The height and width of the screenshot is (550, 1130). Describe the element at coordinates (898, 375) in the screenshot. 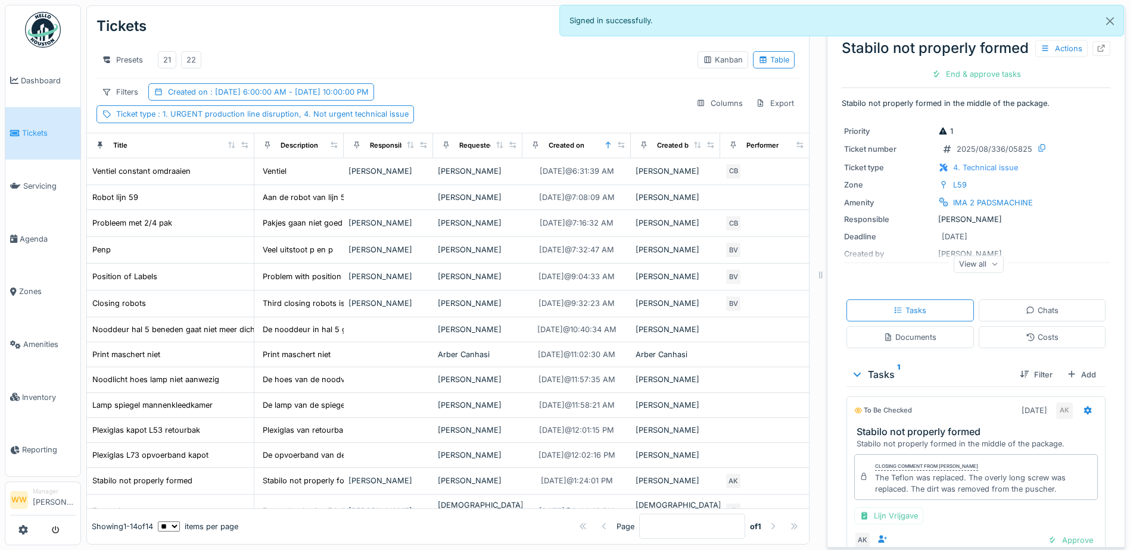

I see `sup: 1` at that location.